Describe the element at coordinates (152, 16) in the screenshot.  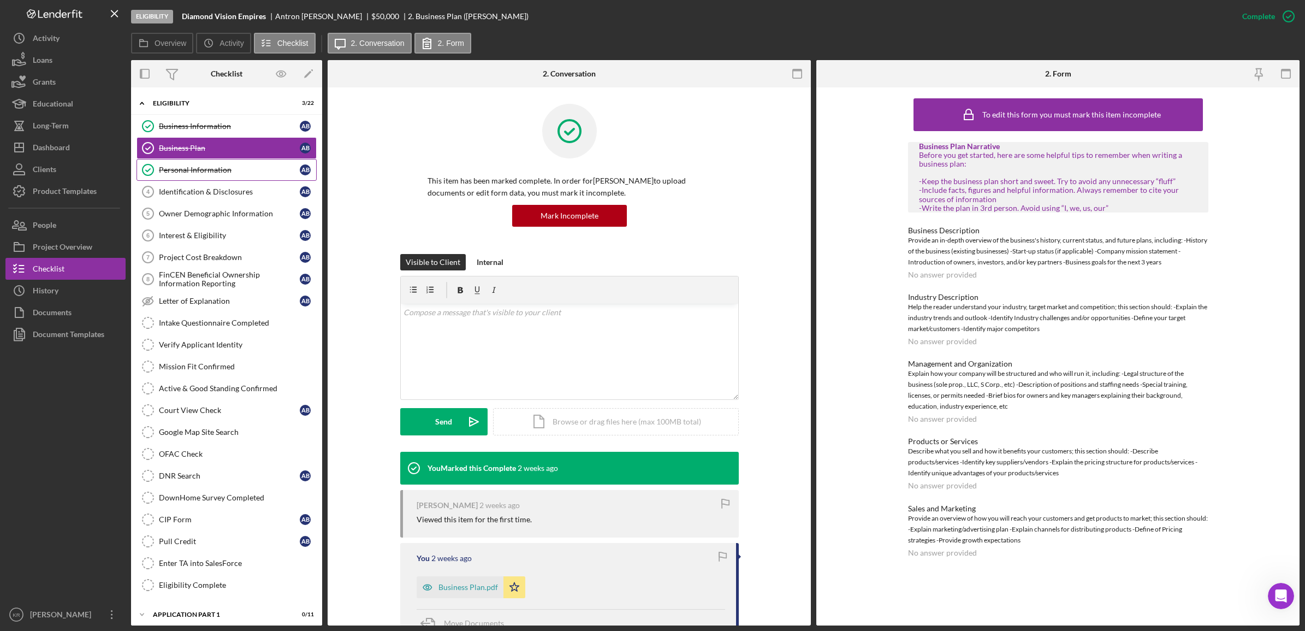
I see `div: Eligibility` at that location.